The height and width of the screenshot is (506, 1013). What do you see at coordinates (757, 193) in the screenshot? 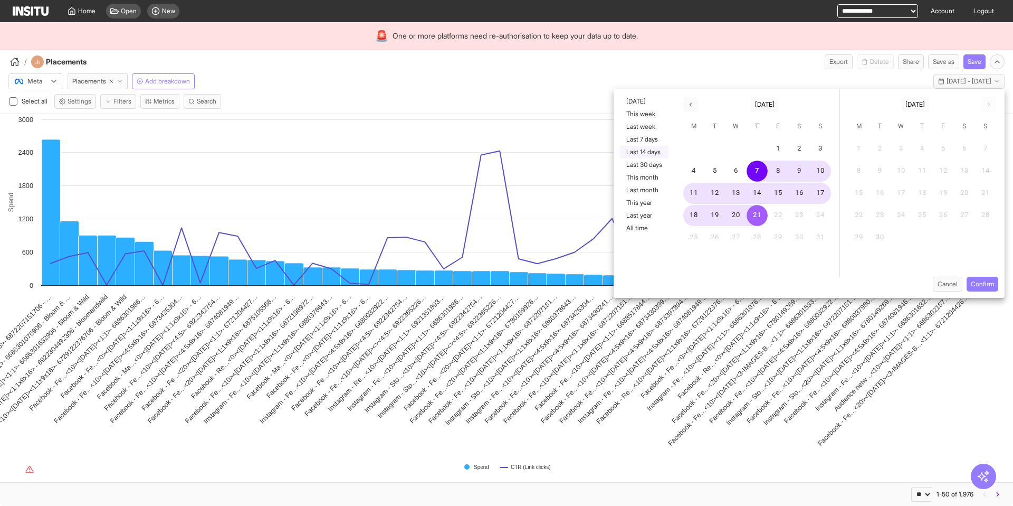
I see `button: 14` at bounding box center [757, 193].